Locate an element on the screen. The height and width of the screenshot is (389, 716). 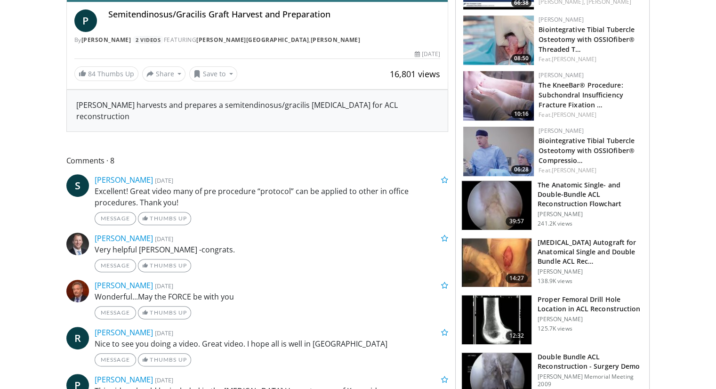
a: 84 Thumbs Up is located at coordinates (106, 73).